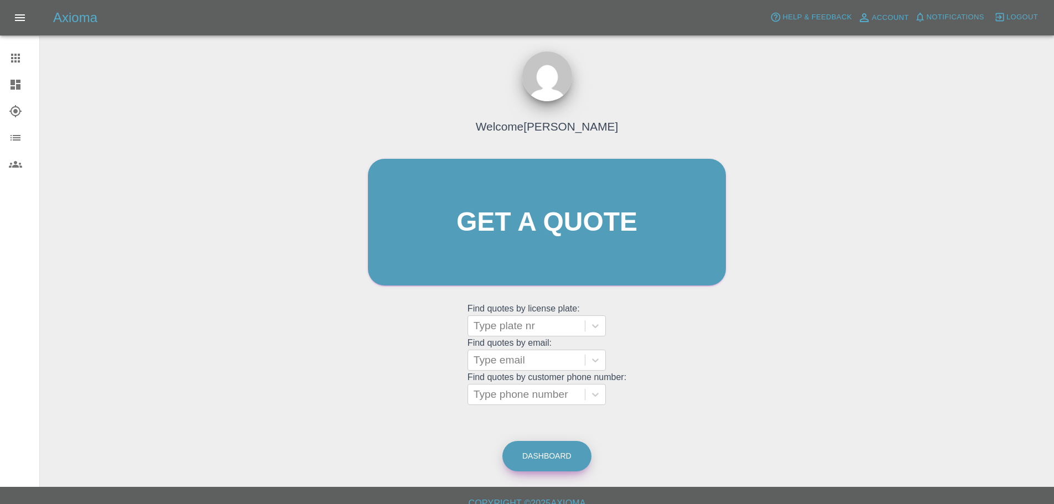 Image resolution: width=1054 pixels, height=504 pixels. I want to click on button: Help & Feedback, so click(810, 17).